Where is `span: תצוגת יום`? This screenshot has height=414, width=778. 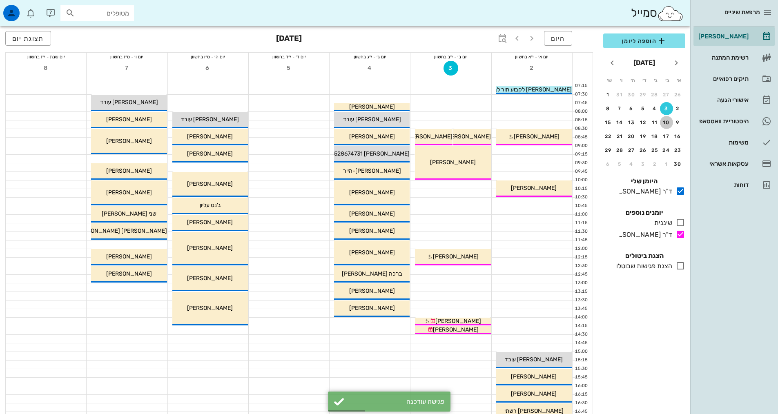 span: תצוגת יום is located at coordinates (28, 38).